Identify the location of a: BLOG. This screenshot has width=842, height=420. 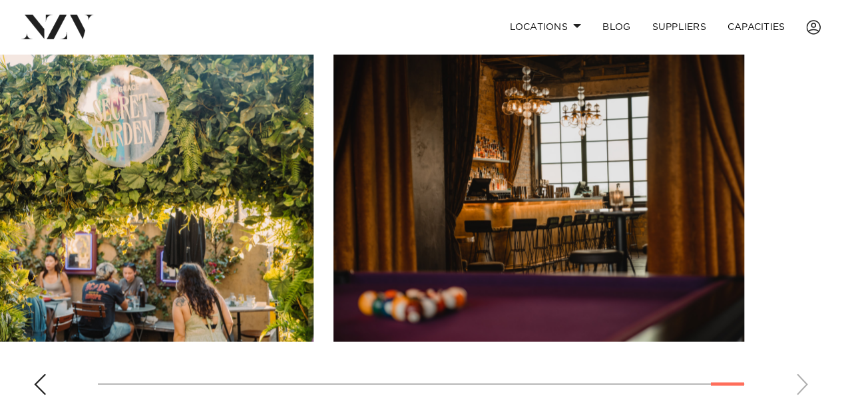
(616, 27).